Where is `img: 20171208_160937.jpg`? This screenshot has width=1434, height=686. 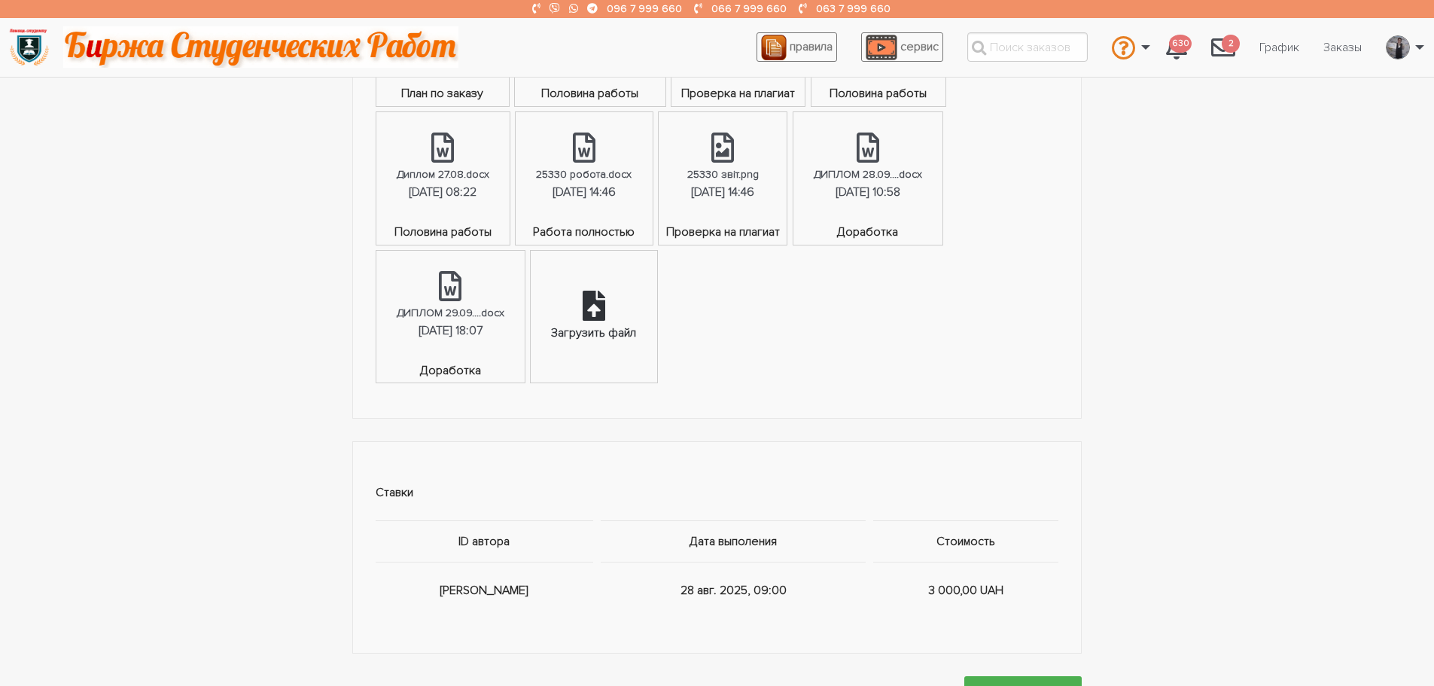
img: 20171208_160937.jpg is located at coordinates (1398, 47).